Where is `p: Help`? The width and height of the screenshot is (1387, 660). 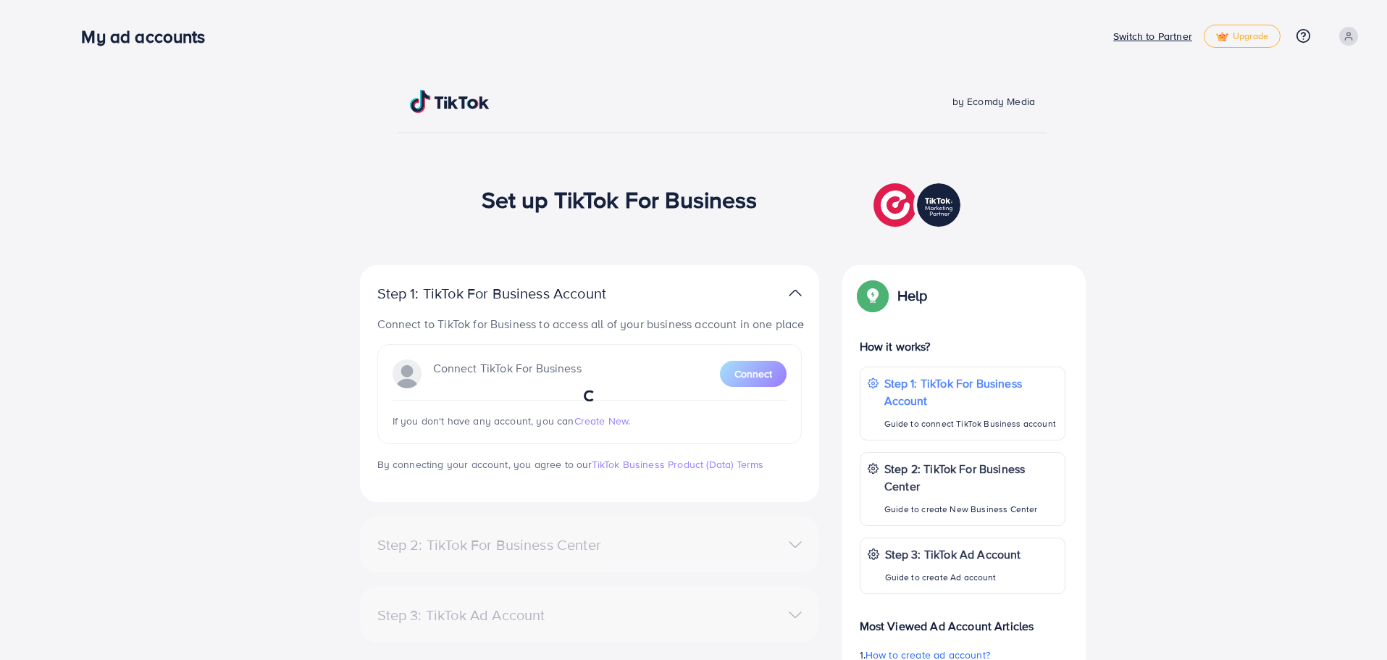
p: Help is located at coordinates (913, 296).